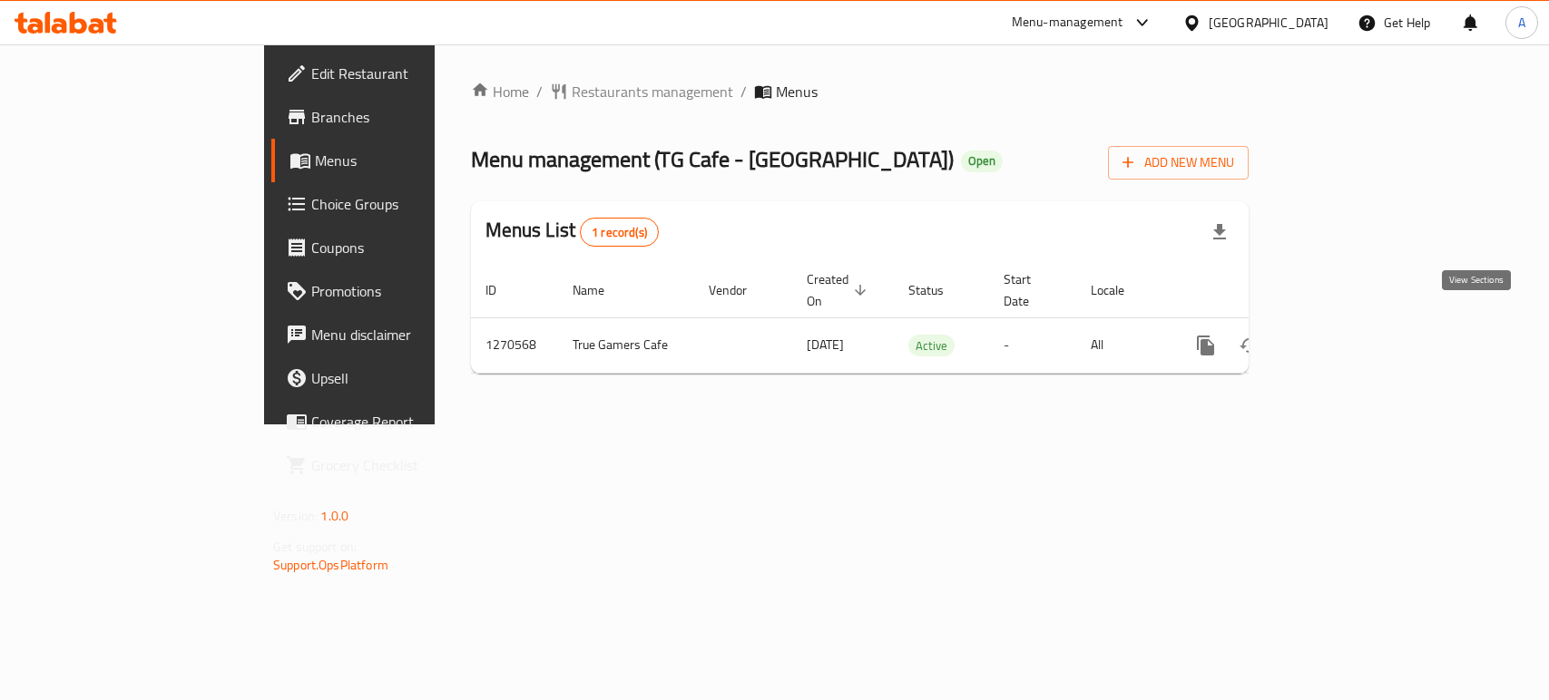  Describe the element at coordinates (396, 335) in the screenshot. I see `a: Menu disclaimer` at that location.